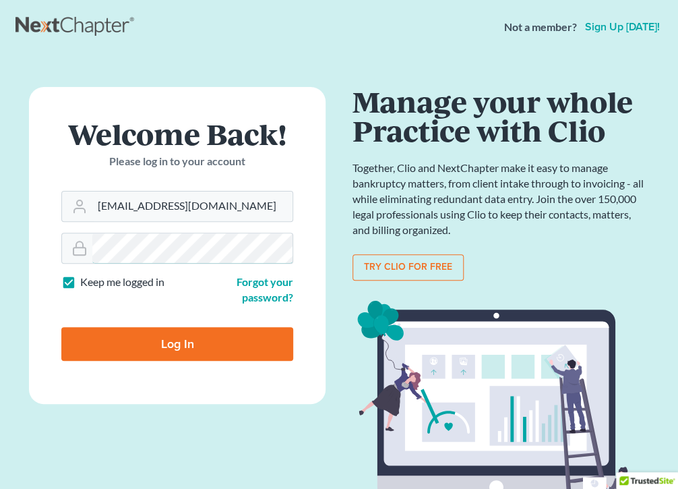  I want to click on strong: Not a member?, so click(540, 27).